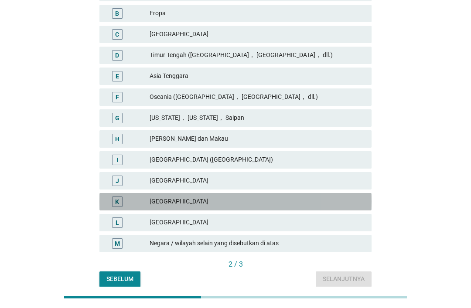 This screenshot has height=308, width=471. Describe the element at coordinates (257, 76) in the screenshot. I see `div: Asia Tenggara` at that location.